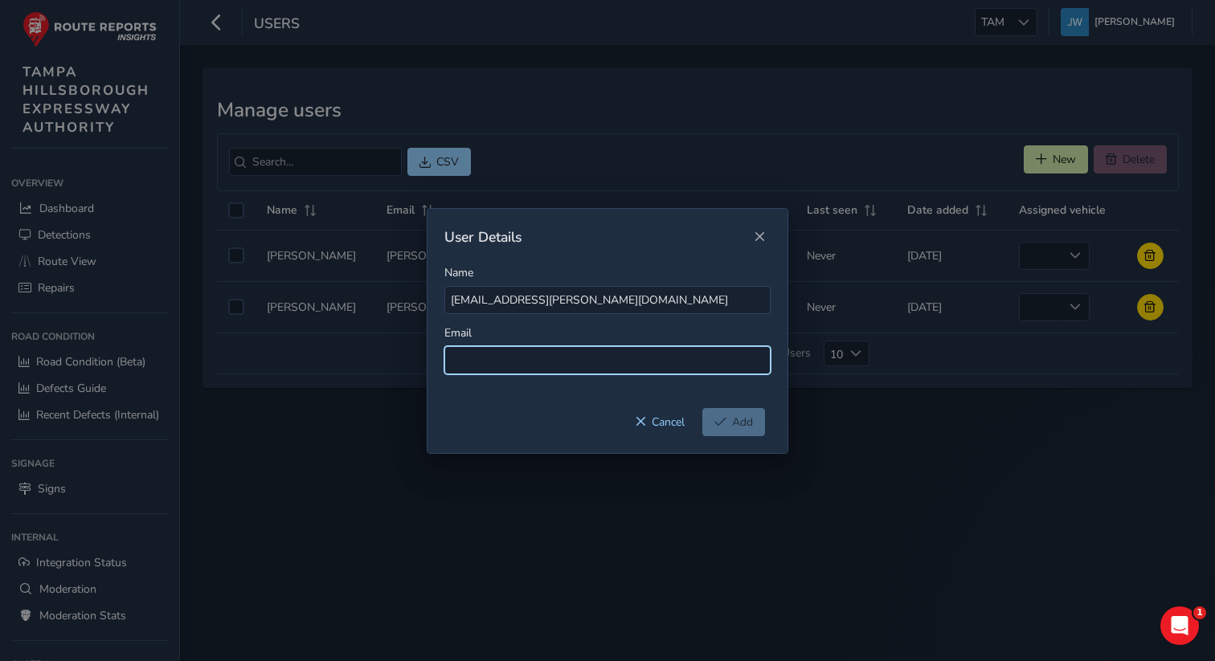  I want to click on button: Cancel, so click(660, 422).